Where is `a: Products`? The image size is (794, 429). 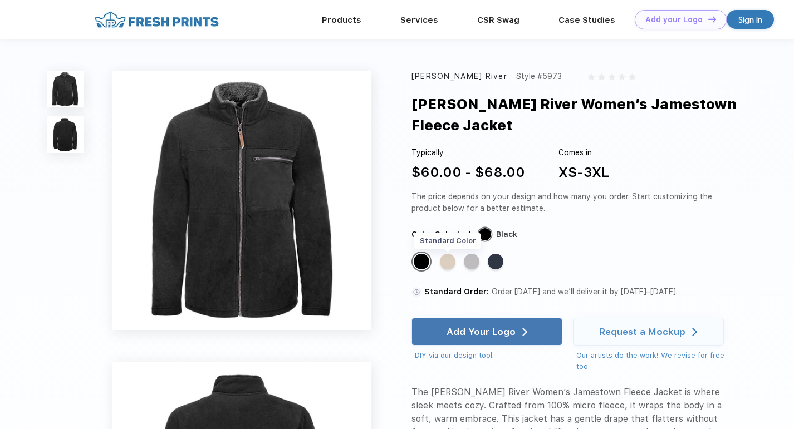
a: Products is located at coordinates (341, 20).